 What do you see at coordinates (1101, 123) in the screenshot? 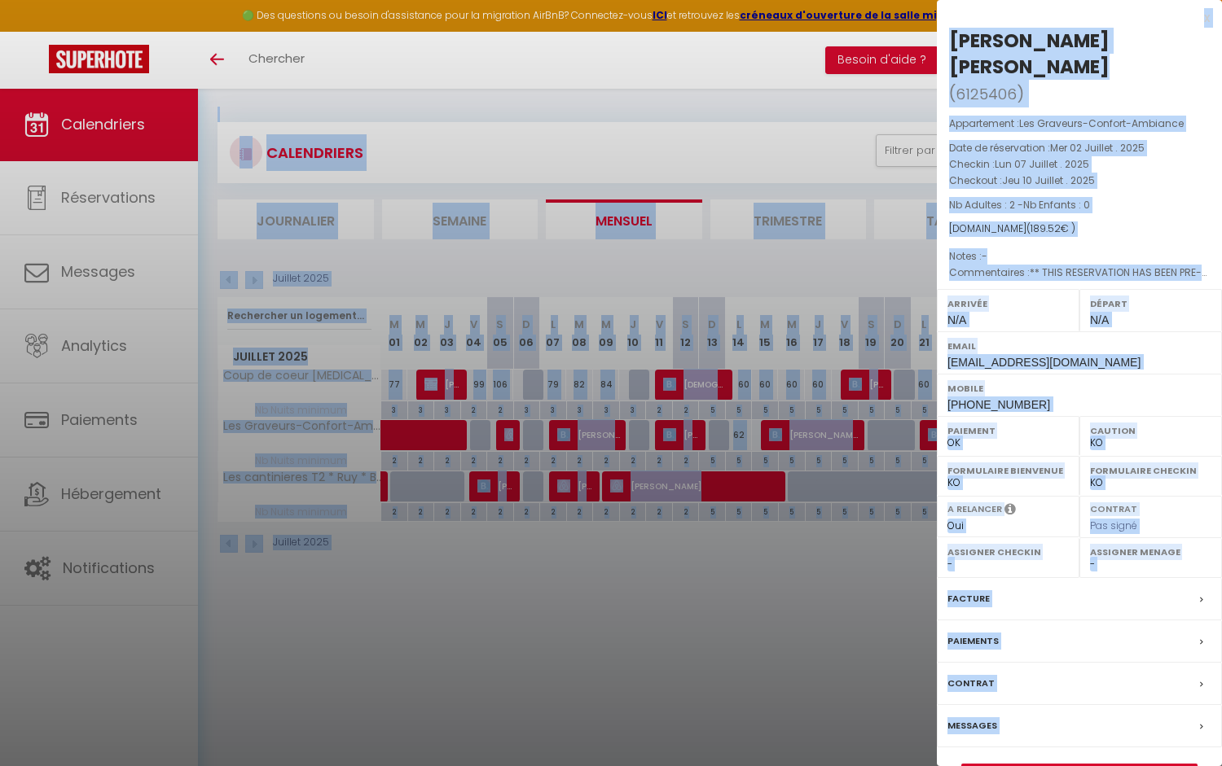
I see `span: Les Graveurs-Confort-Ambiance` at bounding box center [1101, 123].